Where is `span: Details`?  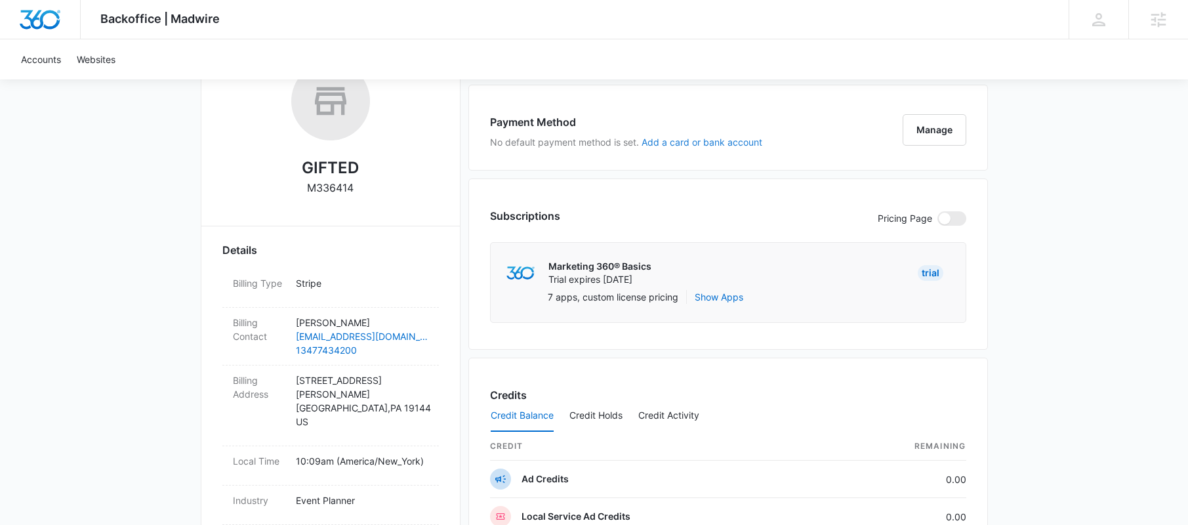
span: Details is located at coordinates (239, 250).